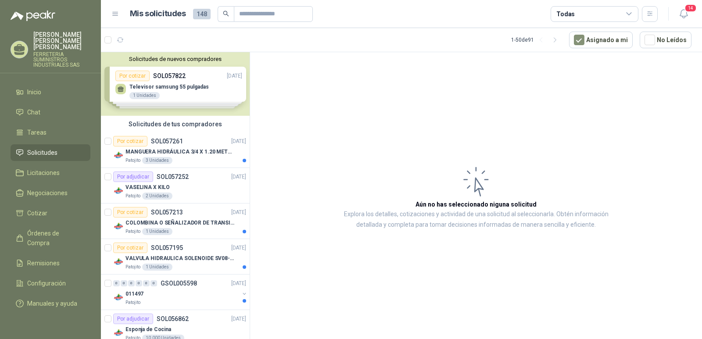  What do you see at coordinates (50, 132) in the screenshot?
I see `a: Tareas` at bounding box center [50, 132].